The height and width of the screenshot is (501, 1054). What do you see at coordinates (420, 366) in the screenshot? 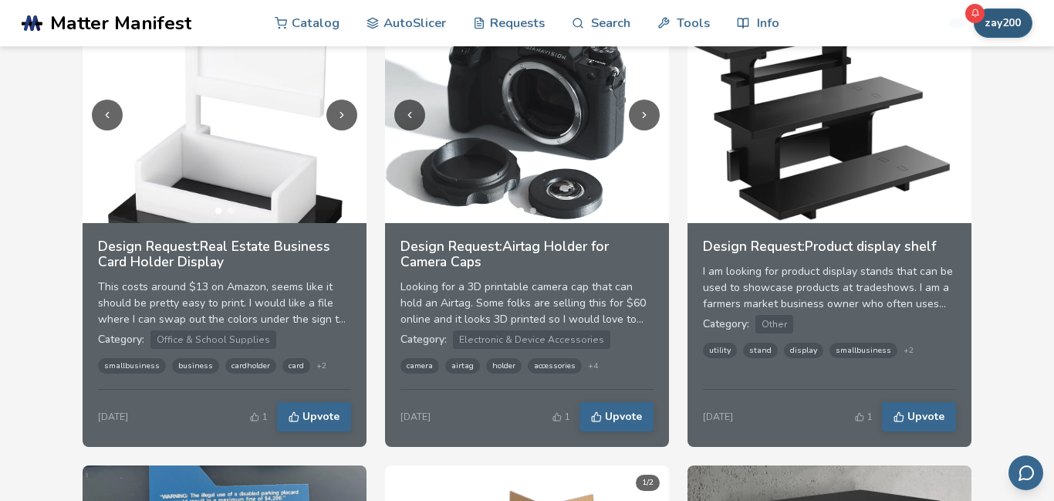
I see `span: camera` at bounding box center [420, 366].